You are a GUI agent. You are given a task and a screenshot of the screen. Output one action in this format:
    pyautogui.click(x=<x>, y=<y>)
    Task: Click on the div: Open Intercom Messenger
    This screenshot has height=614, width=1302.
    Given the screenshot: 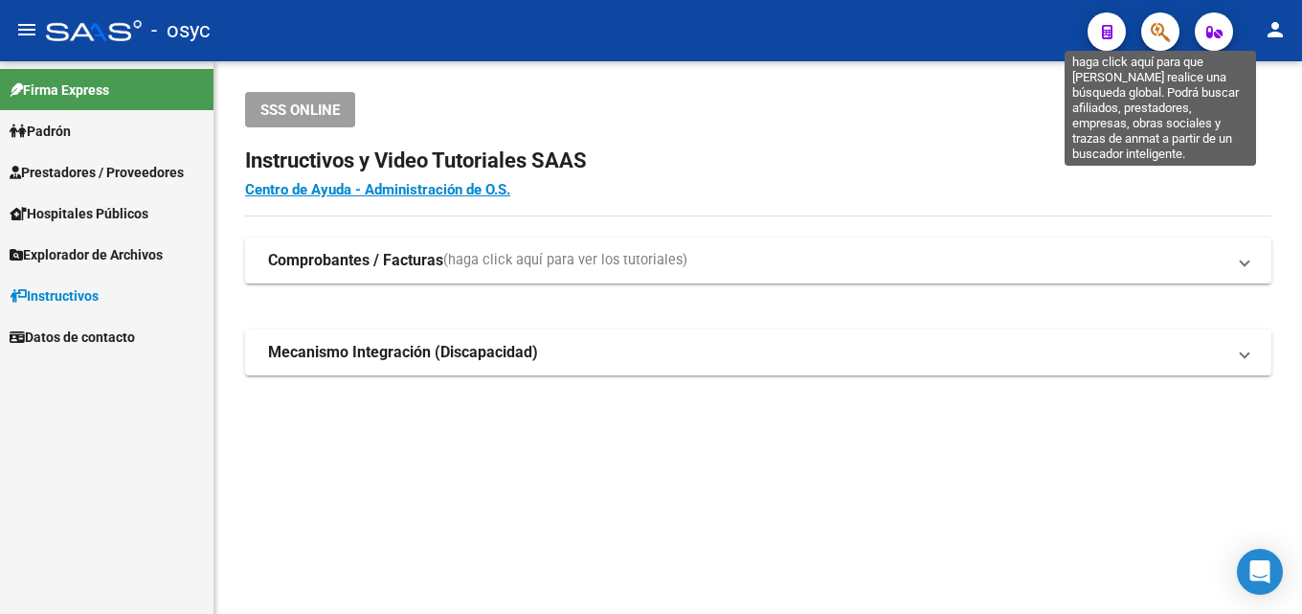 What is the action you would take?
    pyautogui.click(x=1260, y=571)
    